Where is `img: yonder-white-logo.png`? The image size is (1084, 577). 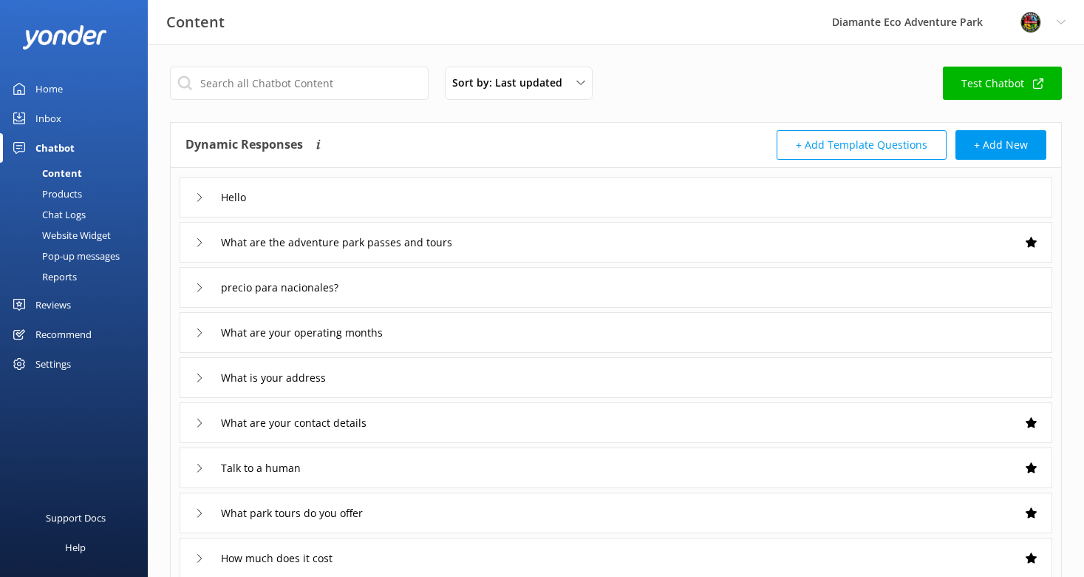
img: yonder-white-logo.png is located at coordinates (64, 37).